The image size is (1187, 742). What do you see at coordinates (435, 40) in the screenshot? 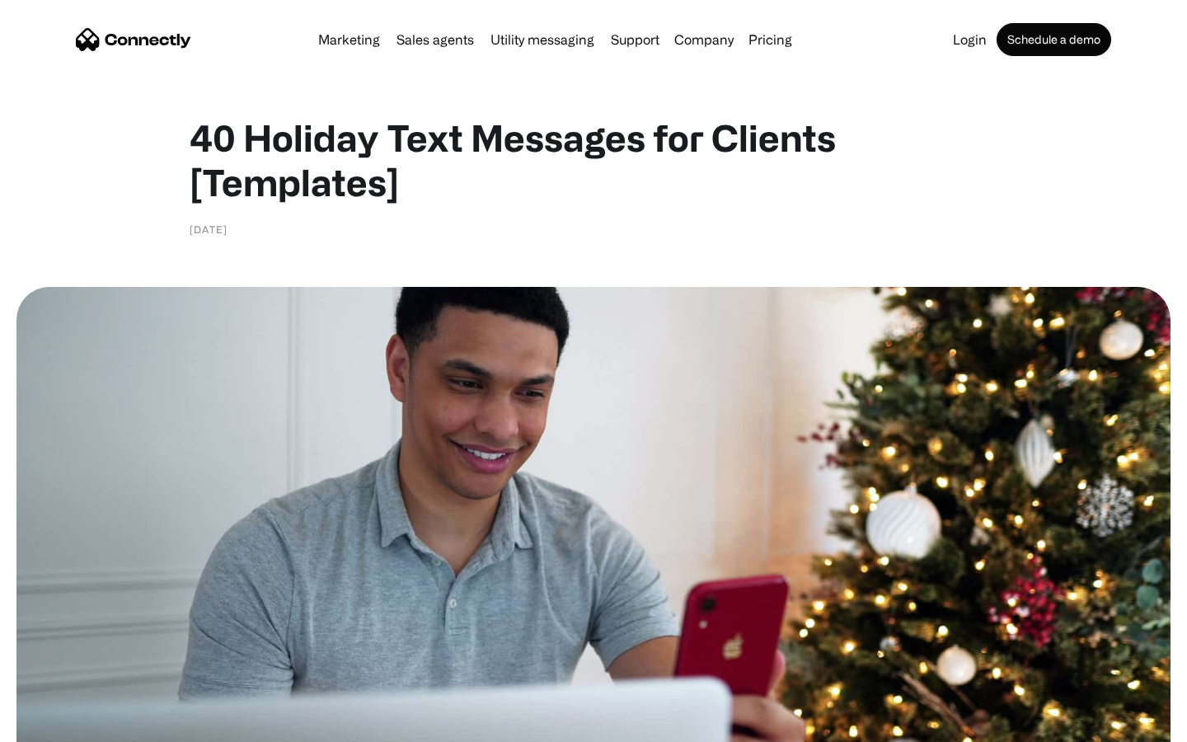
I see `a: Sales agents` at bounding box center [435, 40].